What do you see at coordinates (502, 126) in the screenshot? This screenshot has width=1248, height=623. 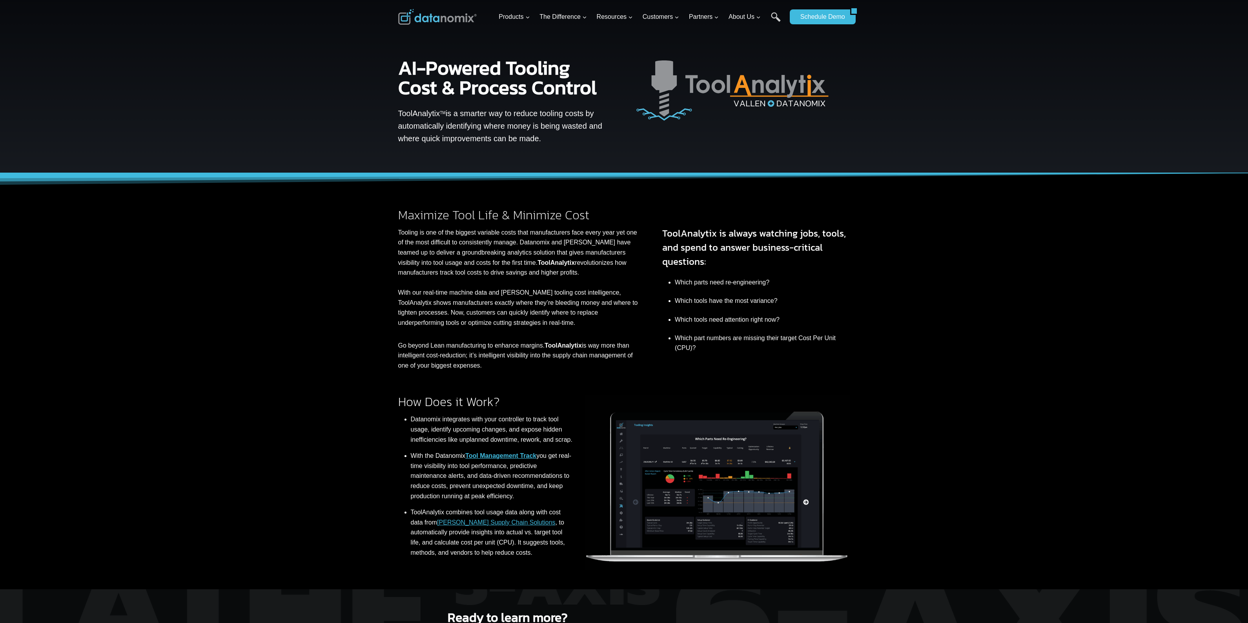 I see `p: ToolAnalytix is a smarter way to reduce tooling costs by automatically identifying where money is...` at bounding box center [502, 126].